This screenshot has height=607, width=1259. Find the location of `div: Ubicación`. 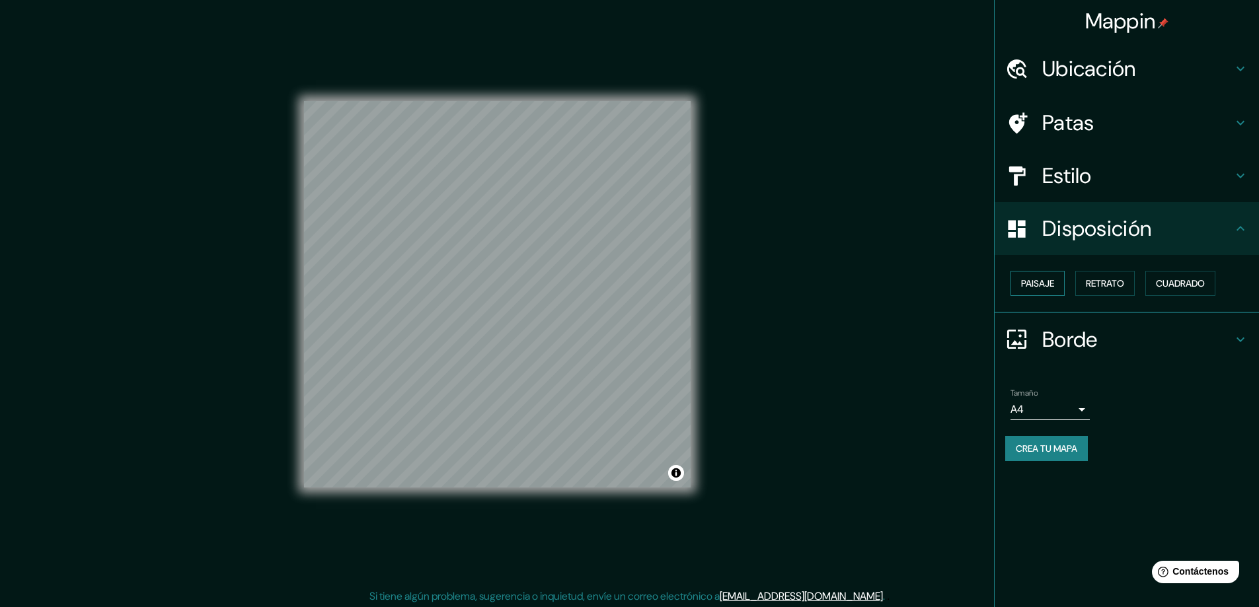

div: Ubicación is located at coordinates (1127, 69).